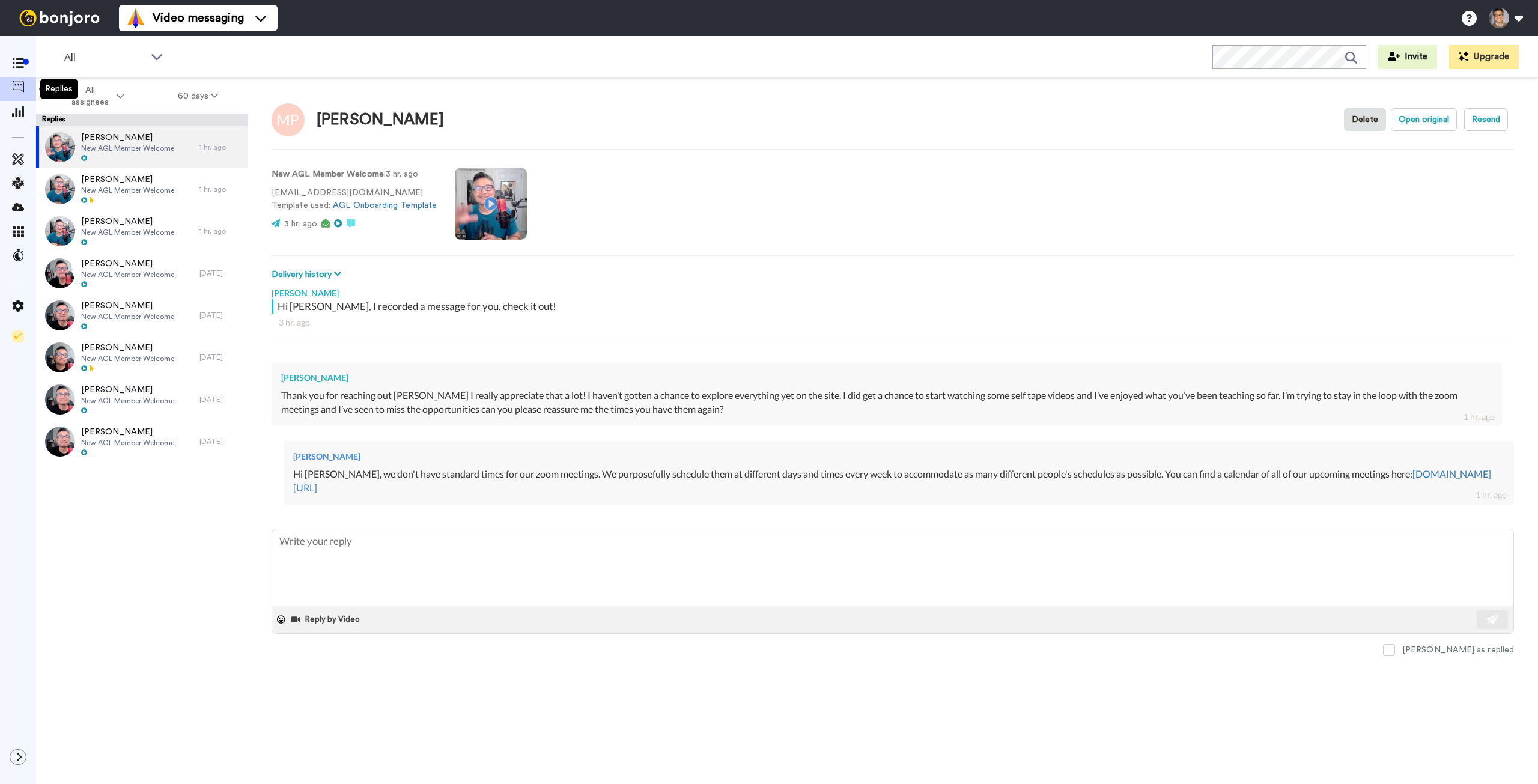 This screenshot has height=784, width=1538. I want to click on img: send-white.svg, so click(1493, 619).